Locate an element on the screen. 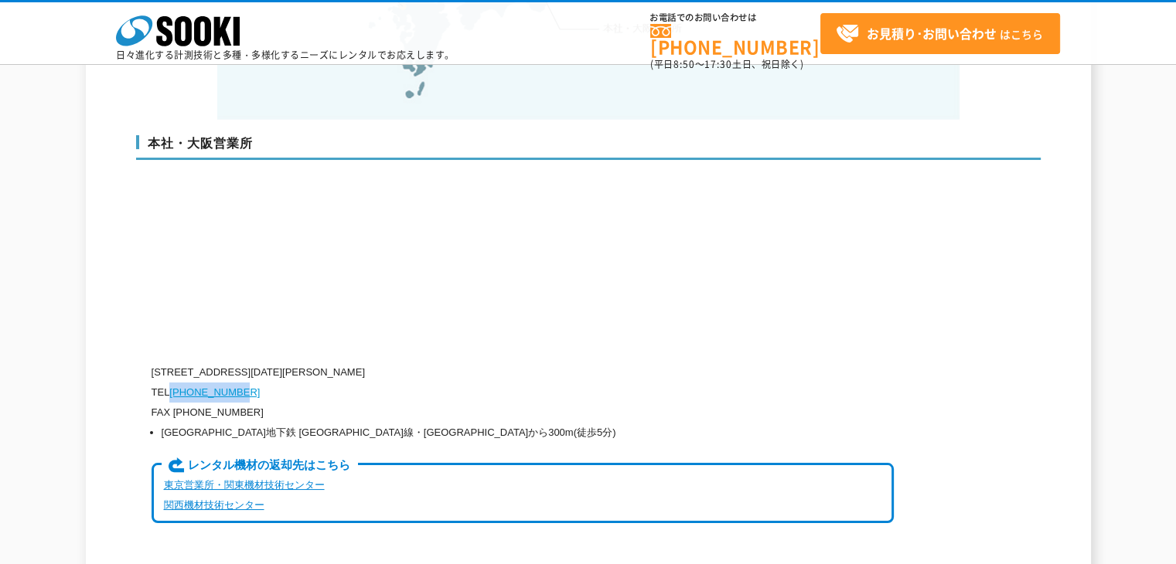  a: 関西機材技術センター is located at coordinates (214, 505).